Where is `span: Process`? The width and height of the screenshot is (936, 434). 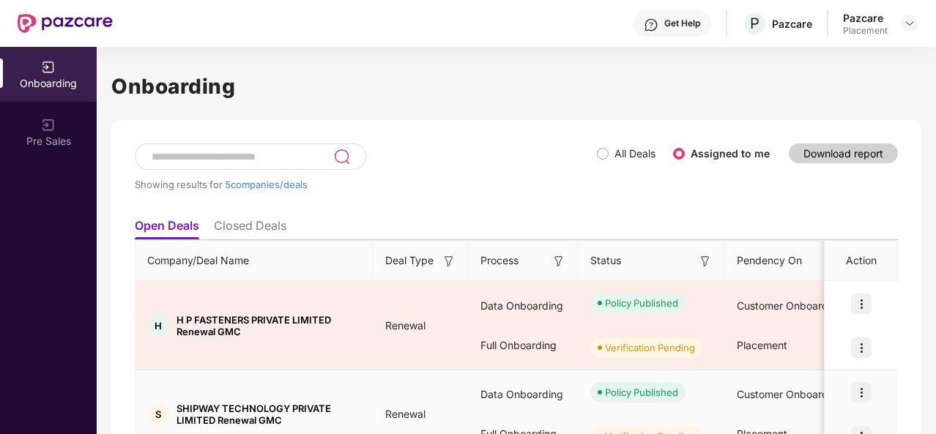
span: Process is located at coordinates (499, 261).